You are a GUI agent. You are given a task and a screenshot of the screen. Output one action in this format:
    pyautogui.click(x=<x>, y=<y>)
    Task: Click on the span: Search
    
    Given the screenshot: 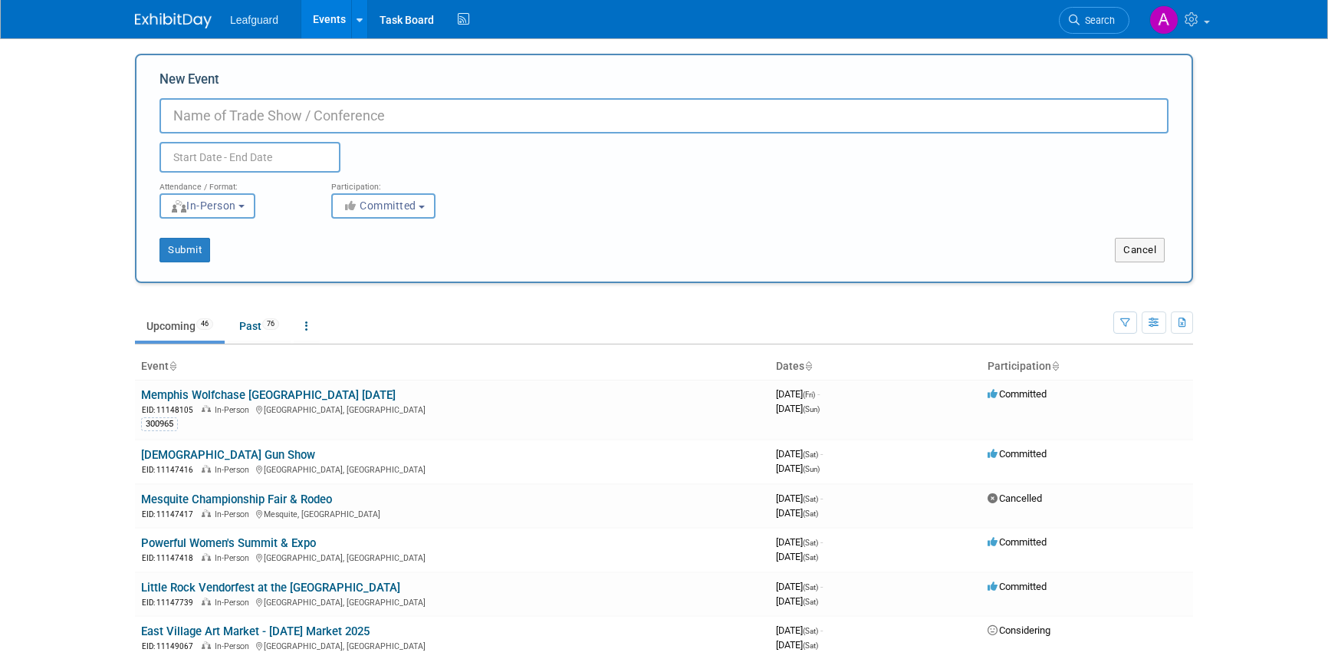 What is the action you would take?
    pyautogui.click(x=1097, y=20)
    